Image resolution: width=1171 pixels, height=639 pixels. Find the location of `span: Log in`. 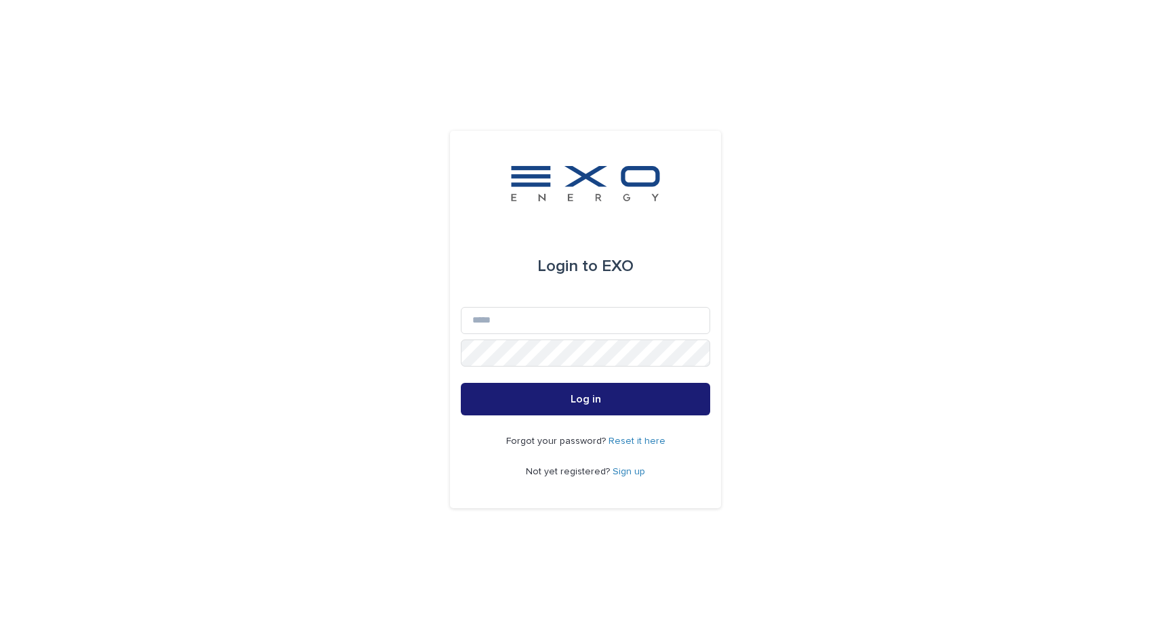

span: Log in is located at coordinates (585, 399).